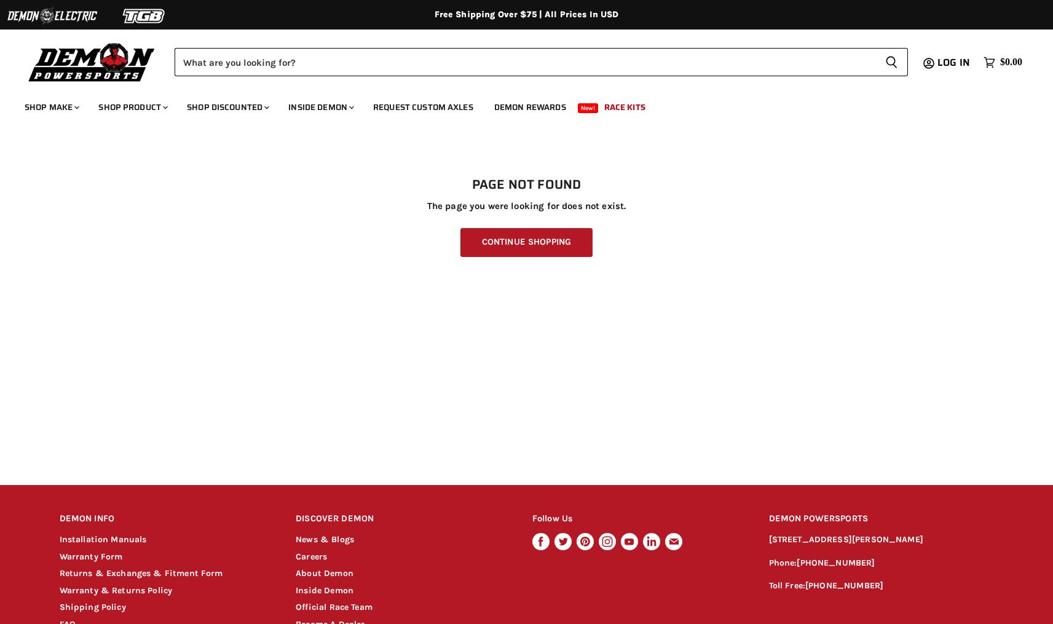 The width and height of the screenshot is (1053, 624). I want to click on input: Search, so click(525, 62).